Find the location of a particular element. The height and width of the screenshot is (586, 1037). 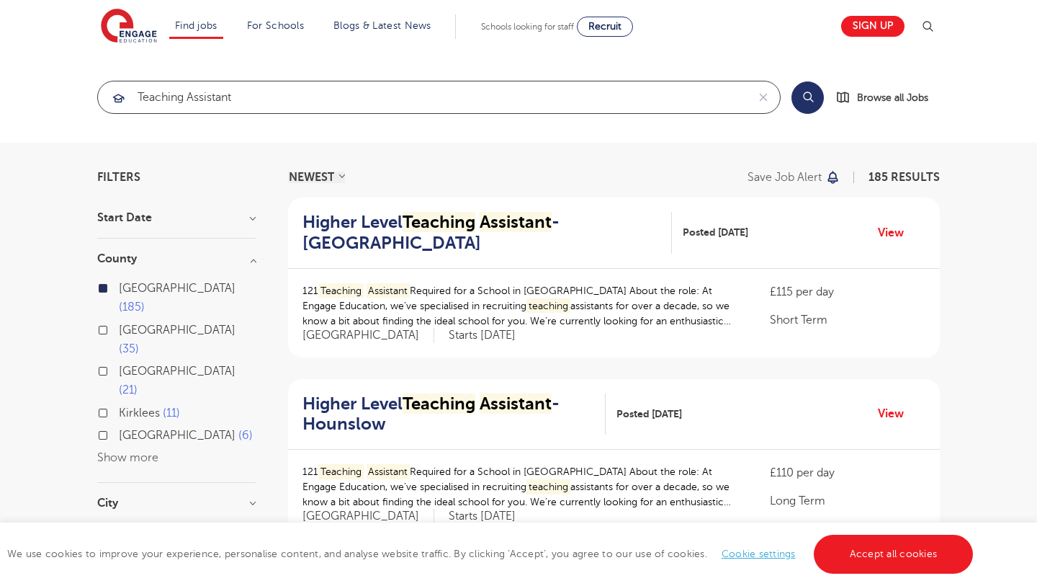

a: Browse all Jobs is located at coordinates (887, 97).